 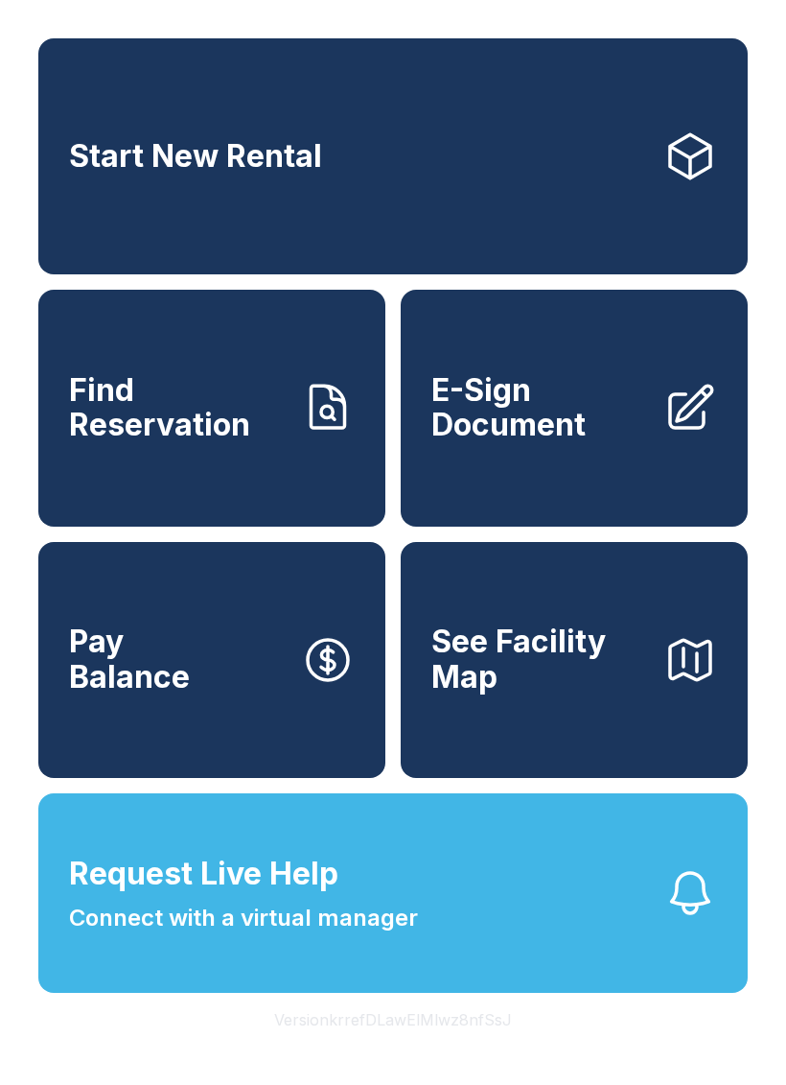 What do you see at coordinates (196, 156) in the screenshot?
I see `span: Start New Rental` at bounding box center [196, 156].